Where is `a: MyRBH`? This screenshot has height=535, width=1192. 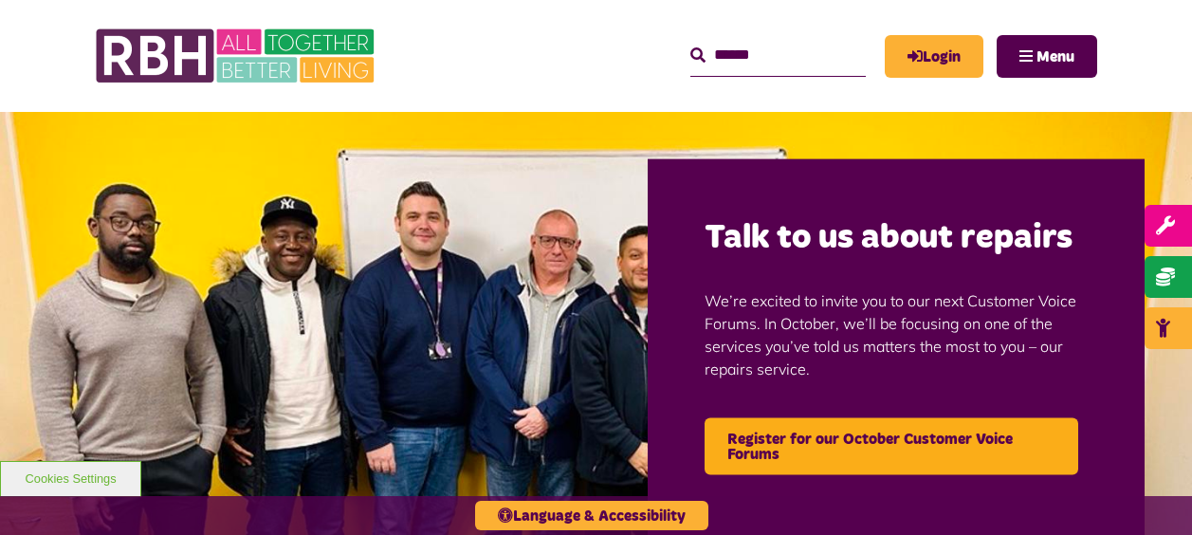 a: MyRBH is located at coordinates (934, 56).